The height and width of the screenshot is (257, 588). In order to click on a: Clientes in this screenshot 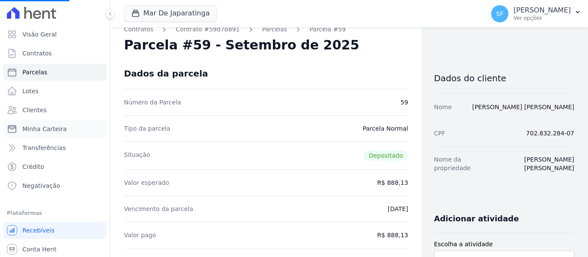, I will do `click(55, 110)`.